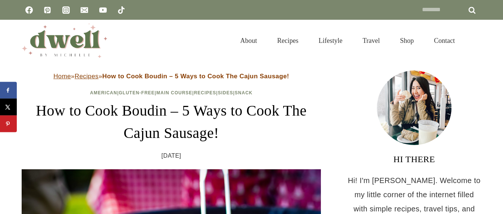 Image resolution: width=503 pixels, height=214 pixels. What do you see at coordinates (195, 76) in the screenshot?
I see `strong: How to Cook Boudin – 5 Ways to Cook The Cajun Sausage!` at bounding box center [195, 76].